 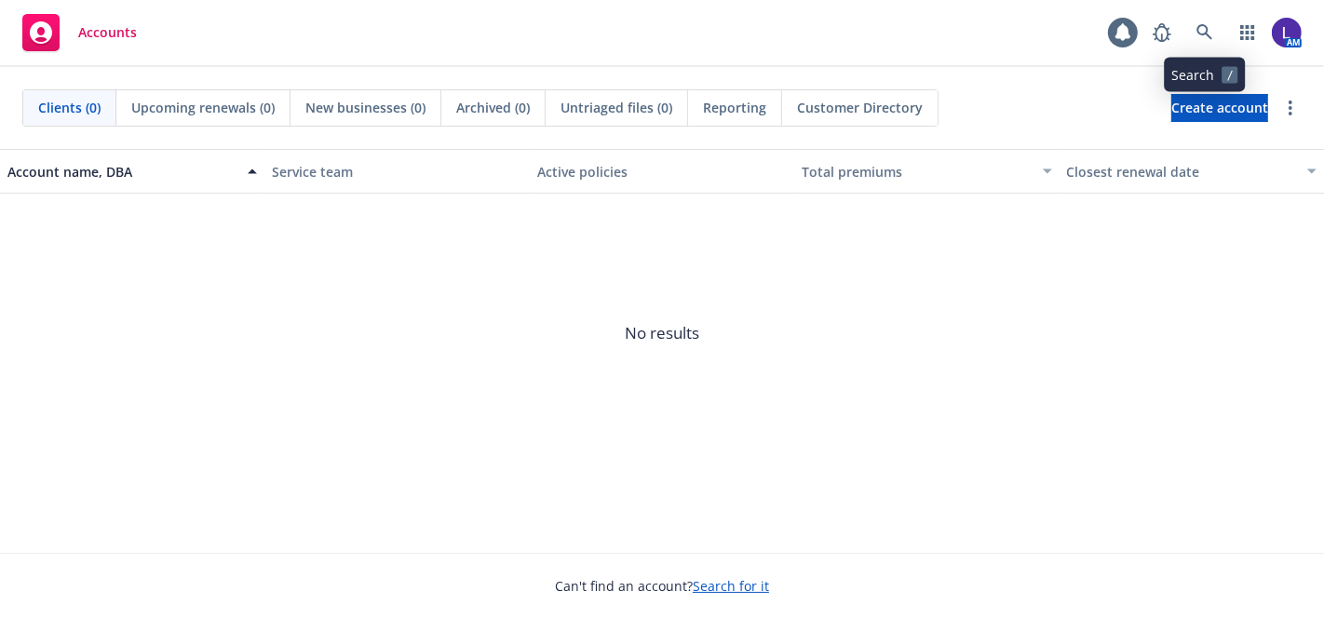 I want to click on a: Switch app, so click(x=1247, y=33).